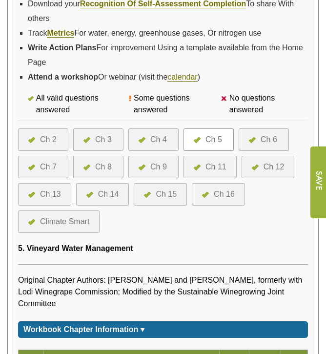 This screenshot has width=326, height=354. Describe the element at coordinates (64, 222) in the screenshot. I see `div: Climate Smart` at that location.